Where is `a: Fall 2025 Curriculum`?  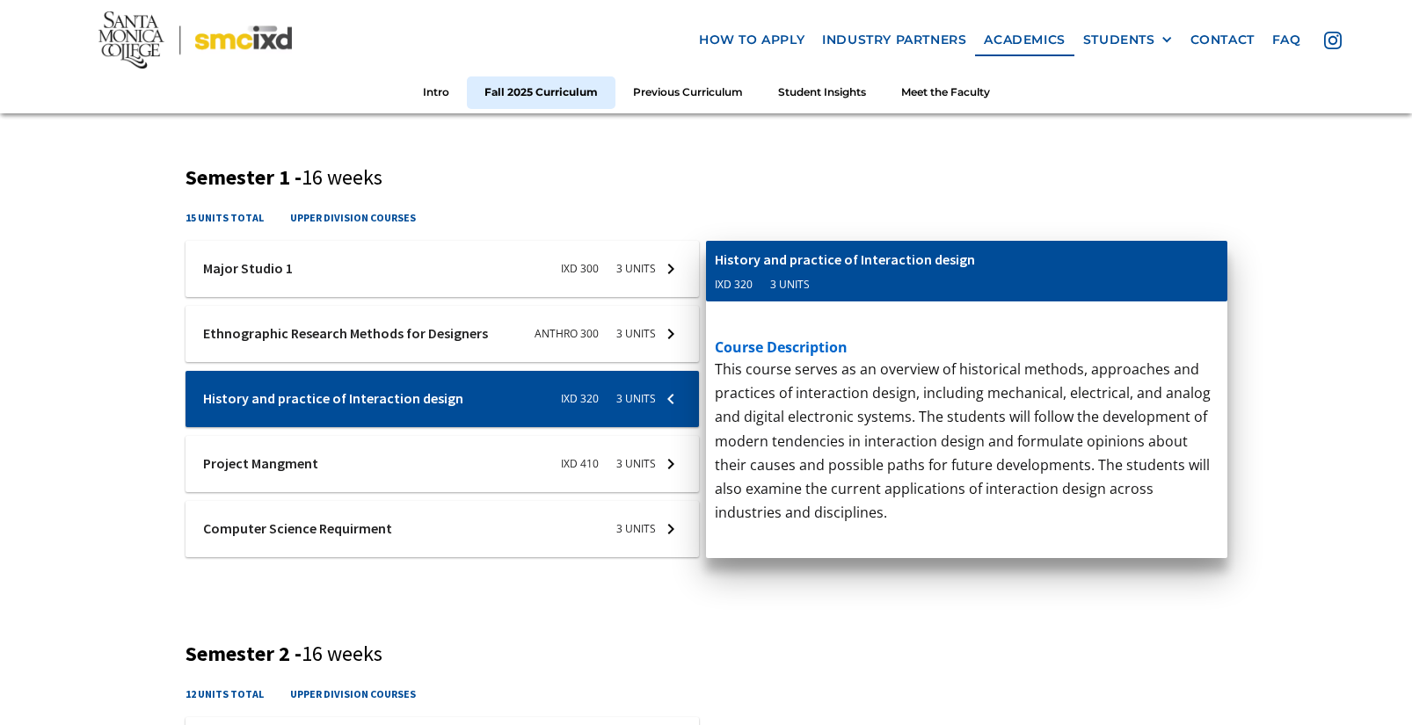 a: Fall 2025 Curriculum is located at coordinates (541, 92).